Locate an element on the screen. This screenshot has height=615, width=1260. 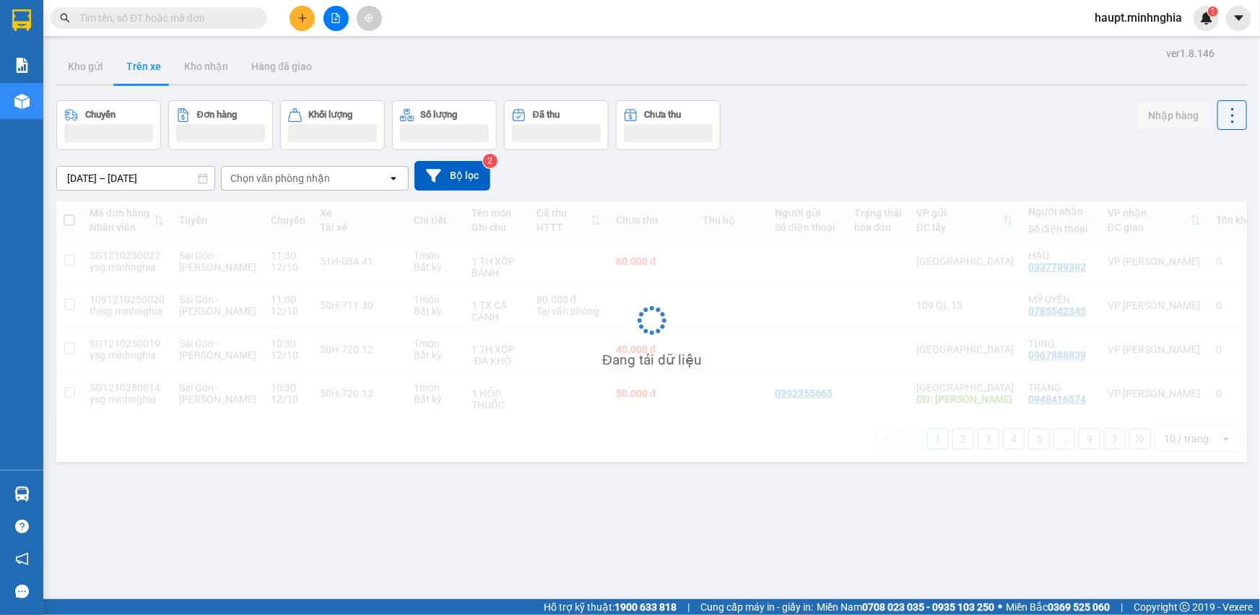
button: Hàng đã giao is located at coordinates (282, 66).